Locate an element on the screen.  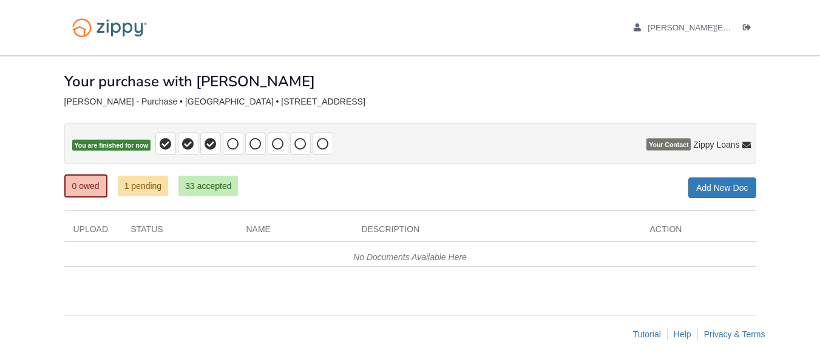
a: 33 accepted is located at coordinates (208, 186).